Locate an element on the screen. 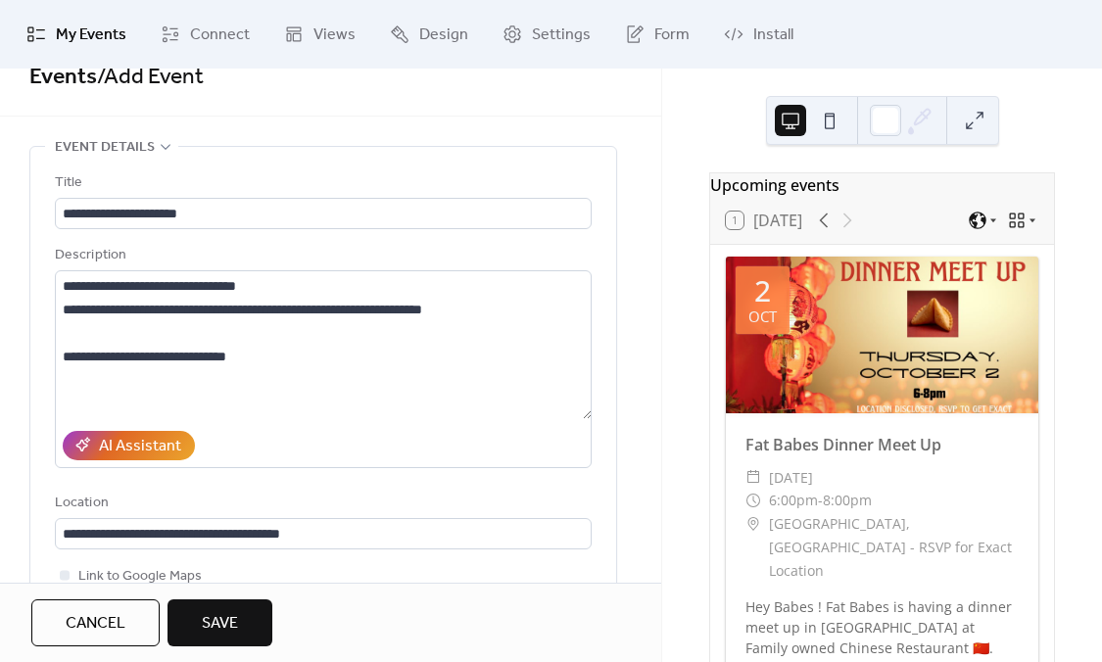 The width and height of the screenshot is (1102, 662). span: Settings is located at coordinates (562, 35).